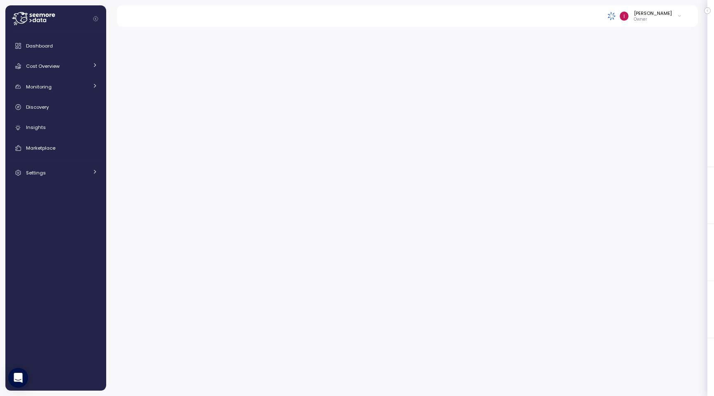 This screenshot has width=714, height=396. I want to click on button: Collapse navigation, so click(96, 19).